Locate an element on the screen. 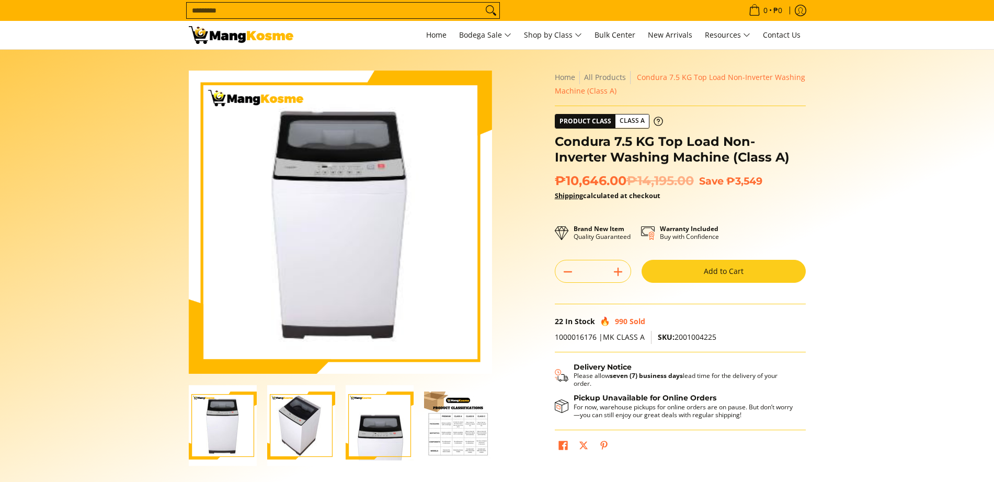 The image size is (994, 482). a: Post on X is located at coordinates (584, 447).